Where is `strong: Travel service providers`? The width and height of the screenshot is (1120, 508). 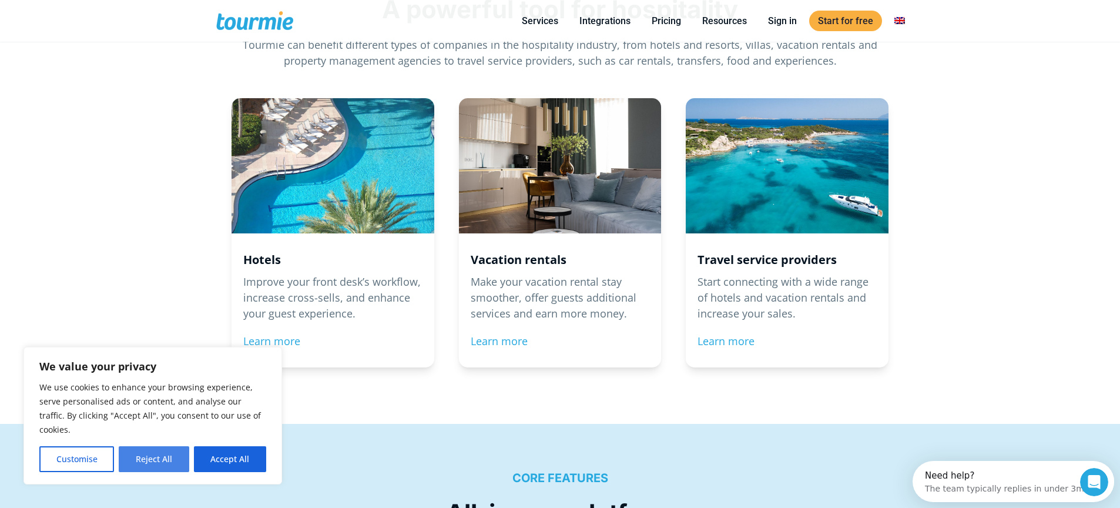
strong: Travel service providers is located at coordinates (767, 259).